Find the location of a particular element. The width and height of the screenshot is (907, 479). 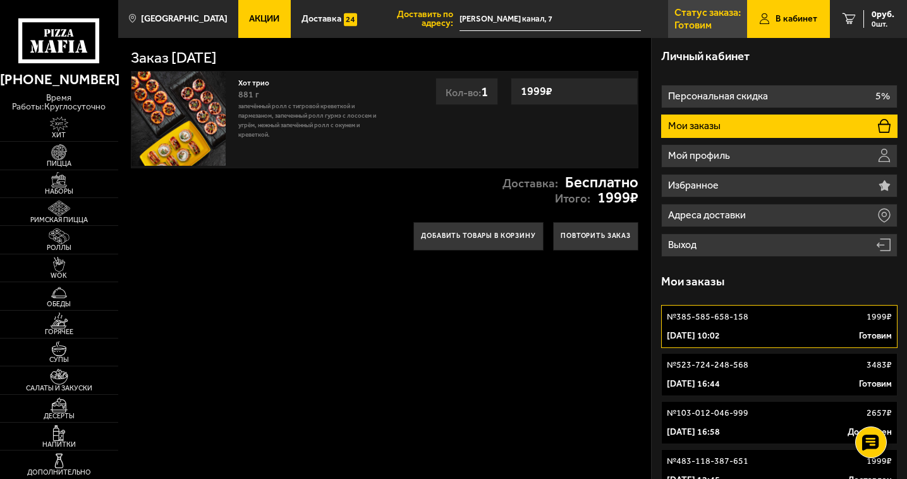

span: Акции is located at coordinates (264, 19).